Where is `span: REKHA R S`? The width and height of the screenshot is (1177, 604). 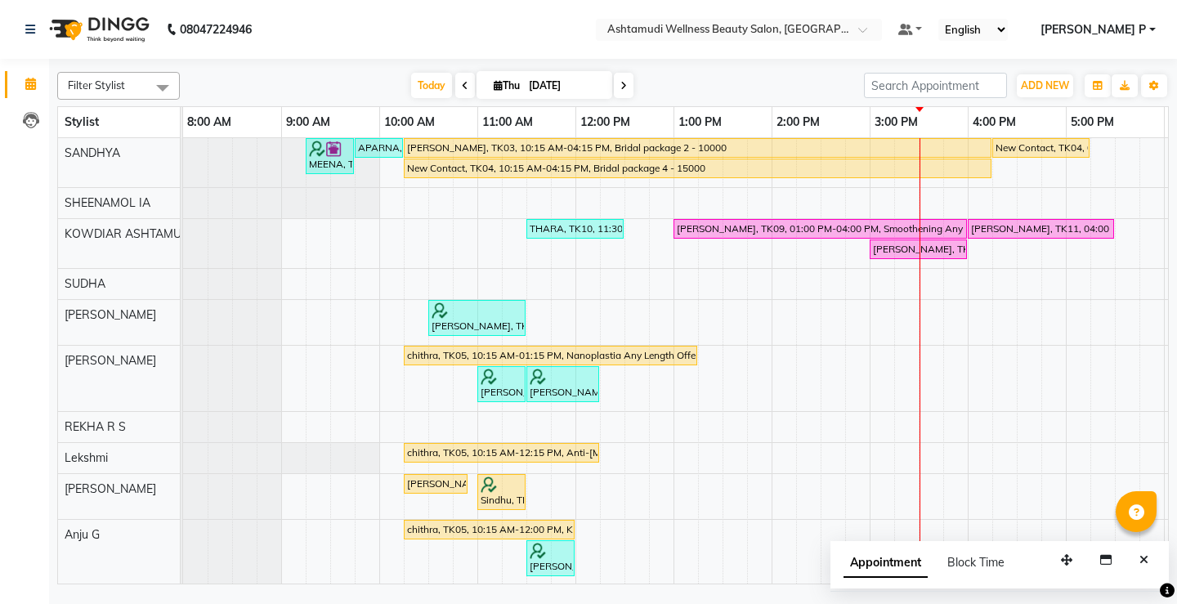 span: REKHA R S is located at coordinates (95, 427).